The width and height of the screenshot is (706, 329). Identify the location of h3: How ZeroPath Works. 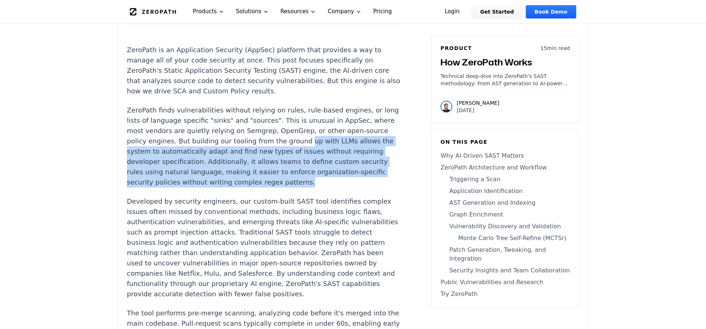
(505, 62).